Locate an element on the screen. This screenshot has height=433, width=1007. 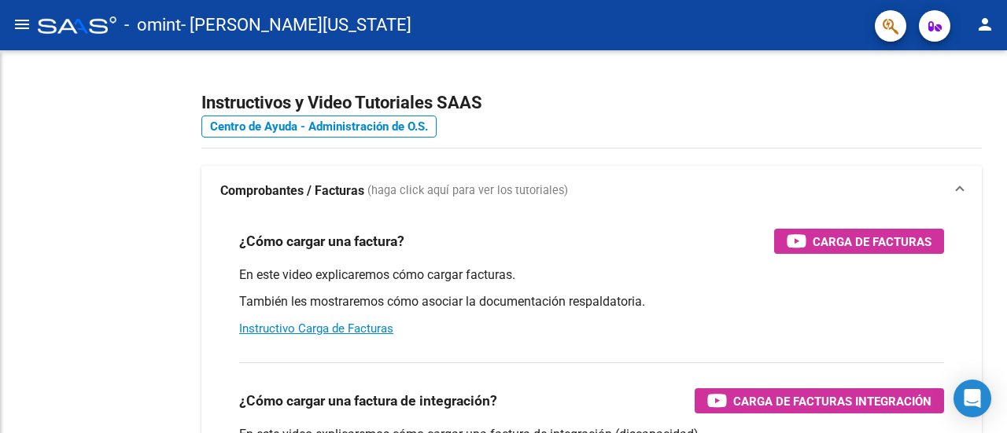
h3: ¿Cómo cargar una factura de integración? is located at coordinates (368, 401).